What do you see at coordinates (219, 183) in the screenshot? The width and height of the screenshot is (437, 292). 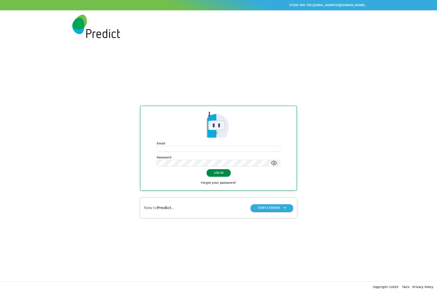 I see `h2: Forgot your password?` at bounding box center [219, 183].